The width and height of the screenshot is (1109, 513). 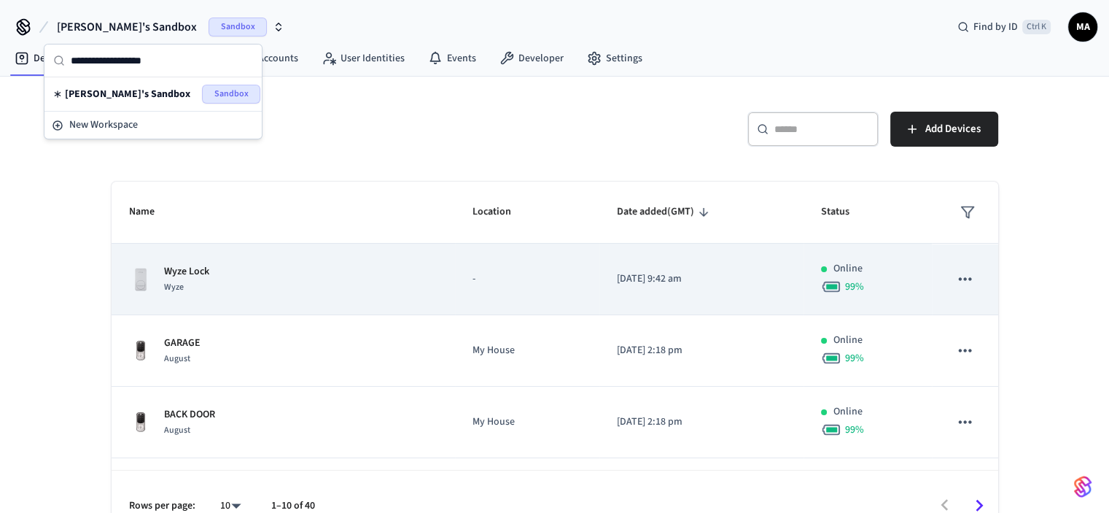 What do you see at coordinates (501, 211) in the screenshot?
I see `span: Location` at bounding box center [501, 211].